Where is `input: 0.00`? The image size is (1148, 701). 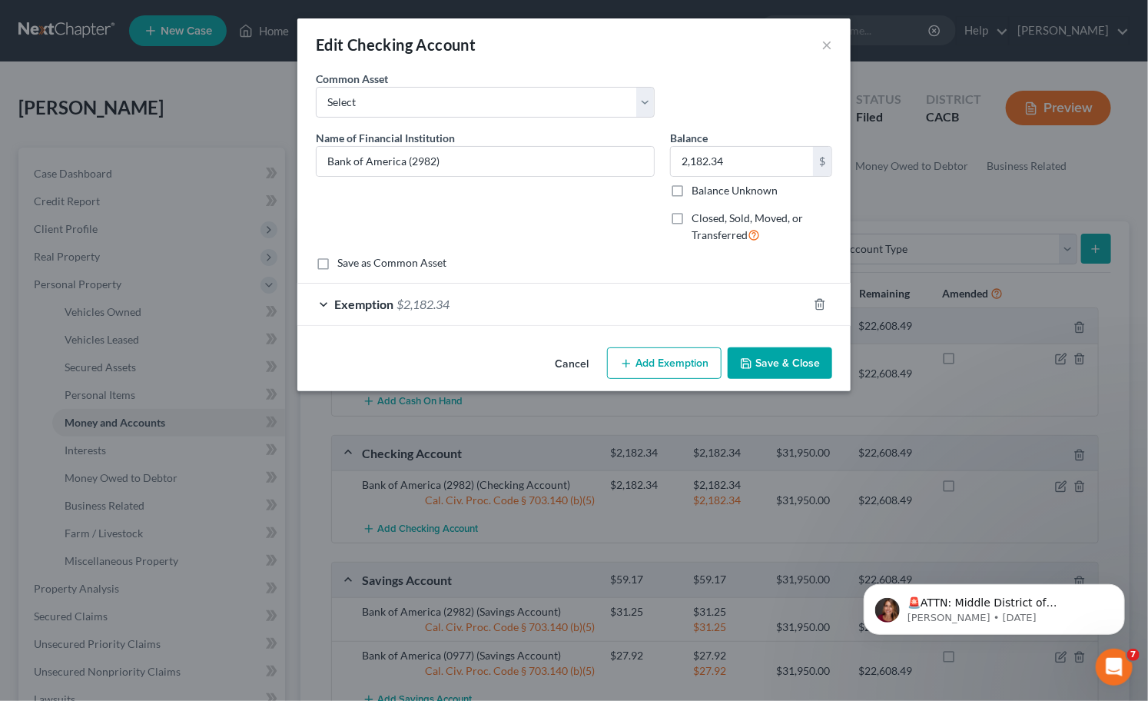
input: 0.00 is located at coordinates (742, 161).